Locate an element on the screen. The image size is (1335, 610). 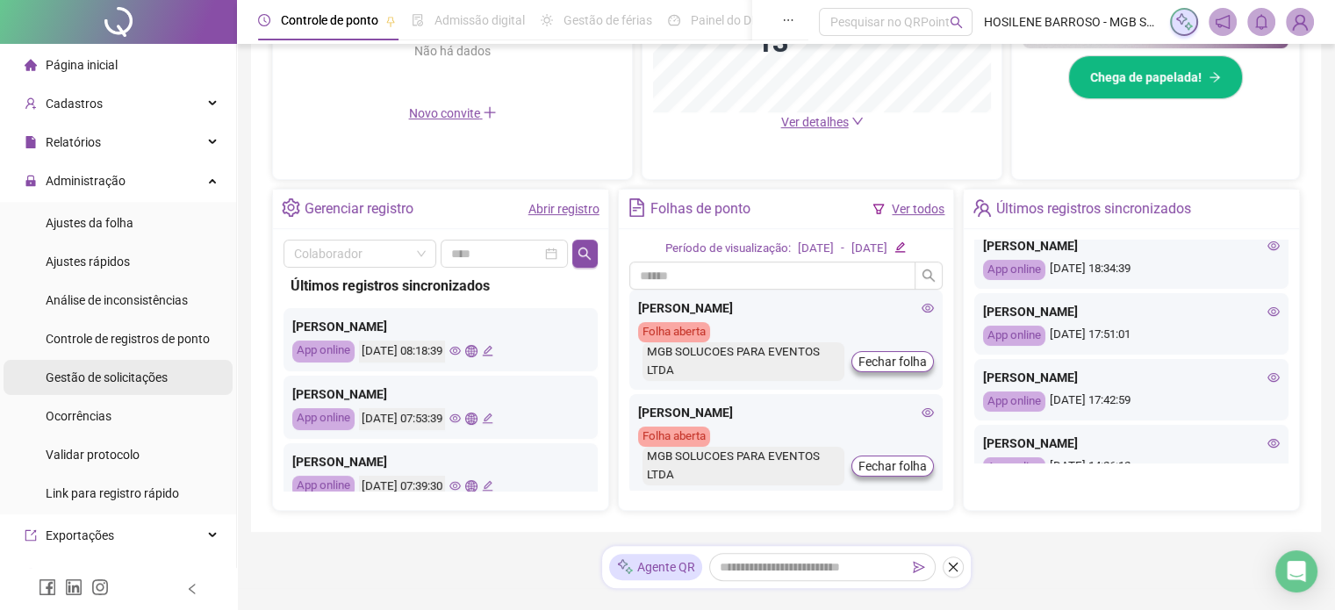
span: clock-circle is located at coordinates (264, 20).